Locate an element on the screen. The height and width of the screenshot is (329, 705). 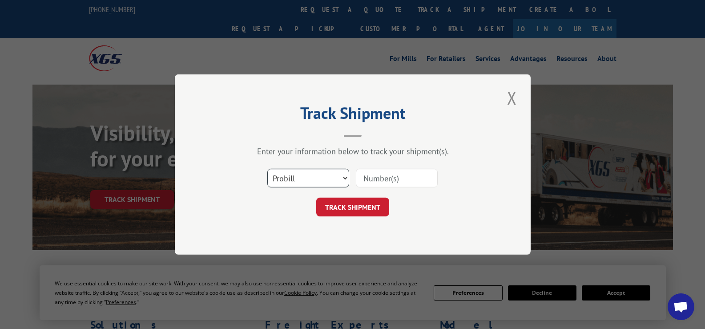
button: Close modal is located at coordinates (512, 97).